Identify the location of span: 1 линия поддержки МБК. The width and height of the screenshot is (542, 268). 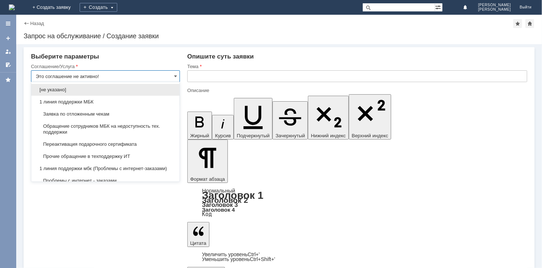
(105, 102).